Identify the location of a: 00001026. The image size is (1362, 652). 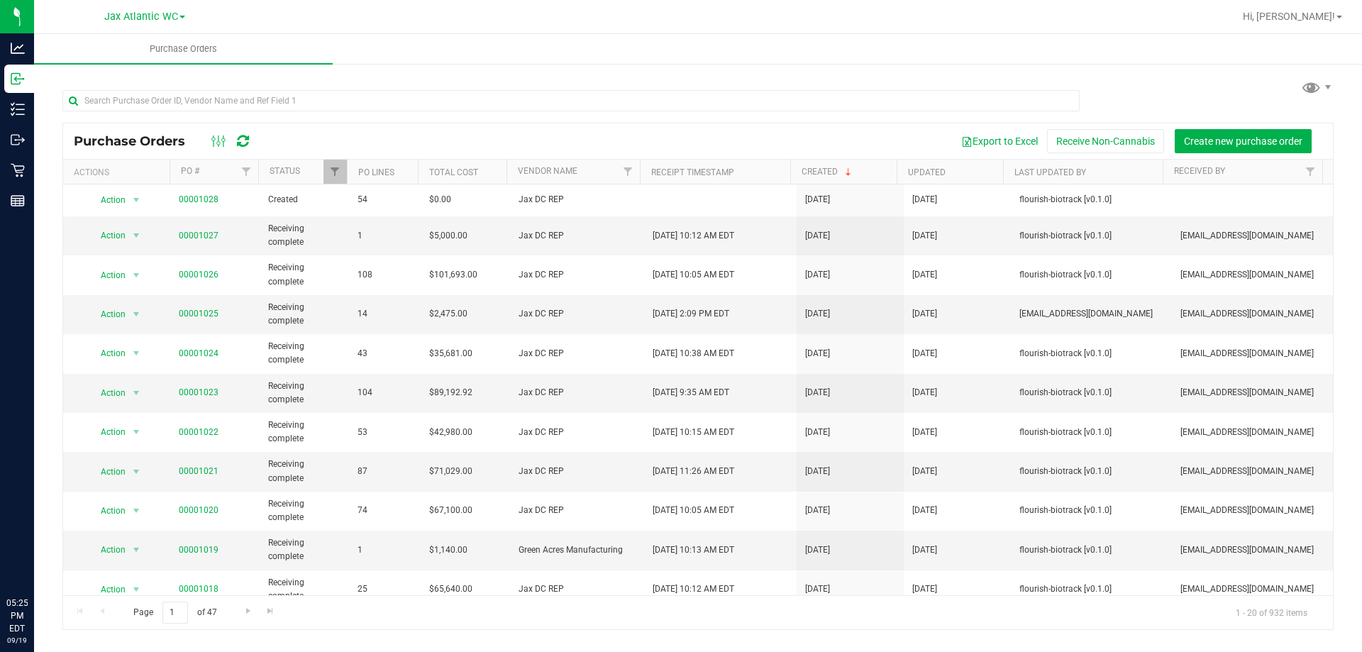
(199, 274).